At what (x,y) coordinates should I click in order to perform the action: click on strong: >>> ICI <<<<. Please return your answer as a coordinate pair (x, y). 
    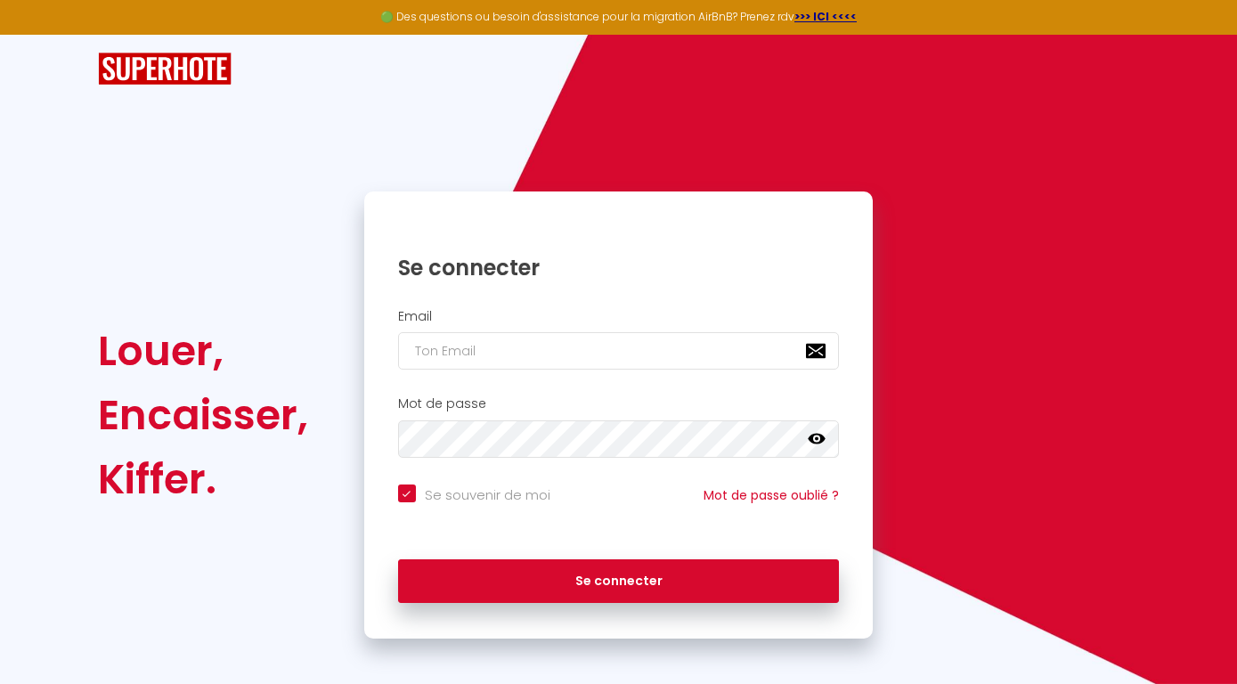
    Looking at the image, I should click on (825, 16).